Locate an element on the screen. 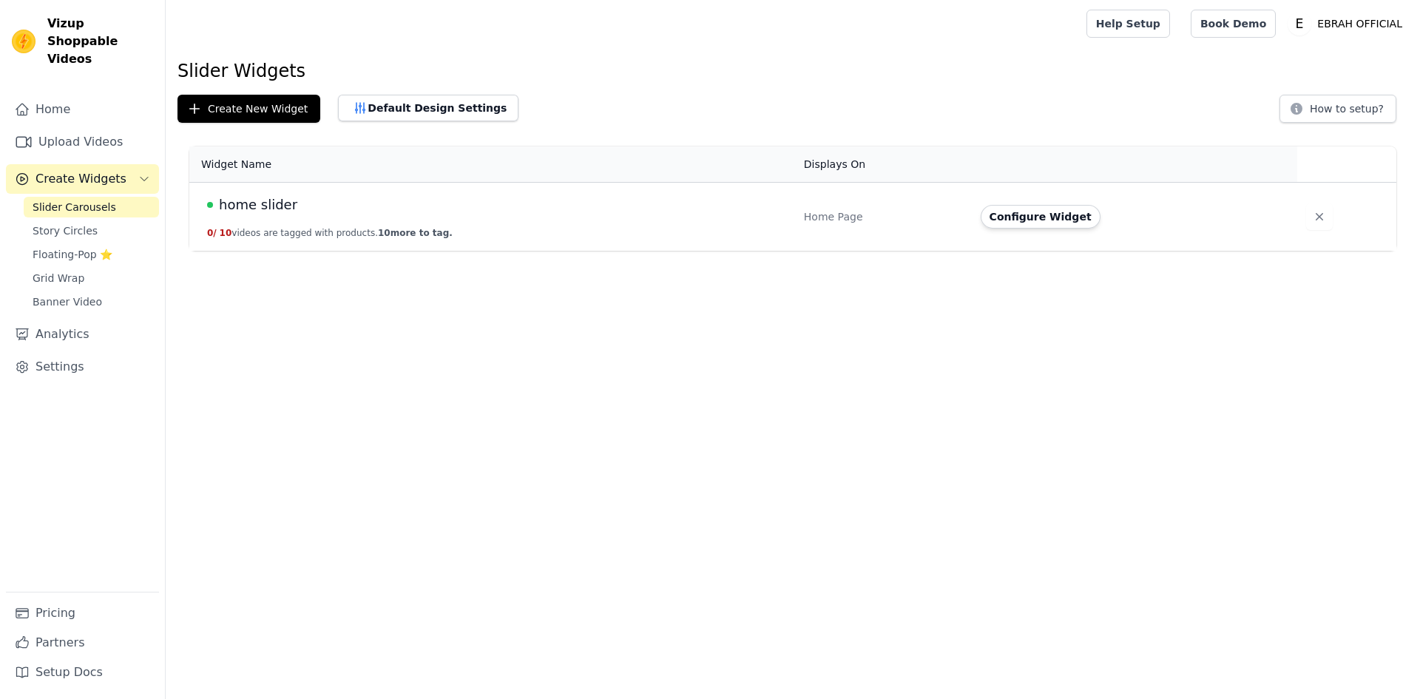 This screenshot has width=1420, height=699. p: EBRAH OFFICIAL is located at coordinates (1359, 24).